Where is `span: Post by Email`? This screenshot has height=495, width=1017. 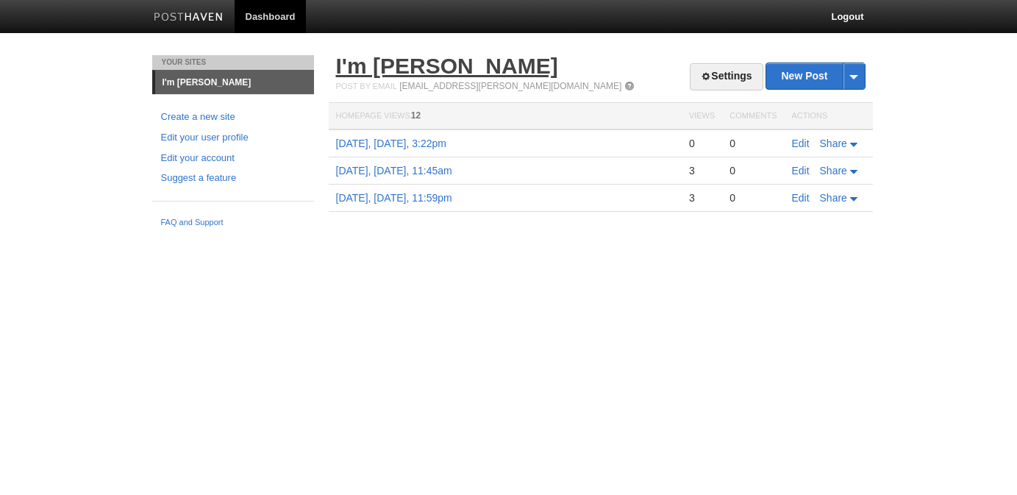 span: Post by Email is located at coordinates (366, 86).